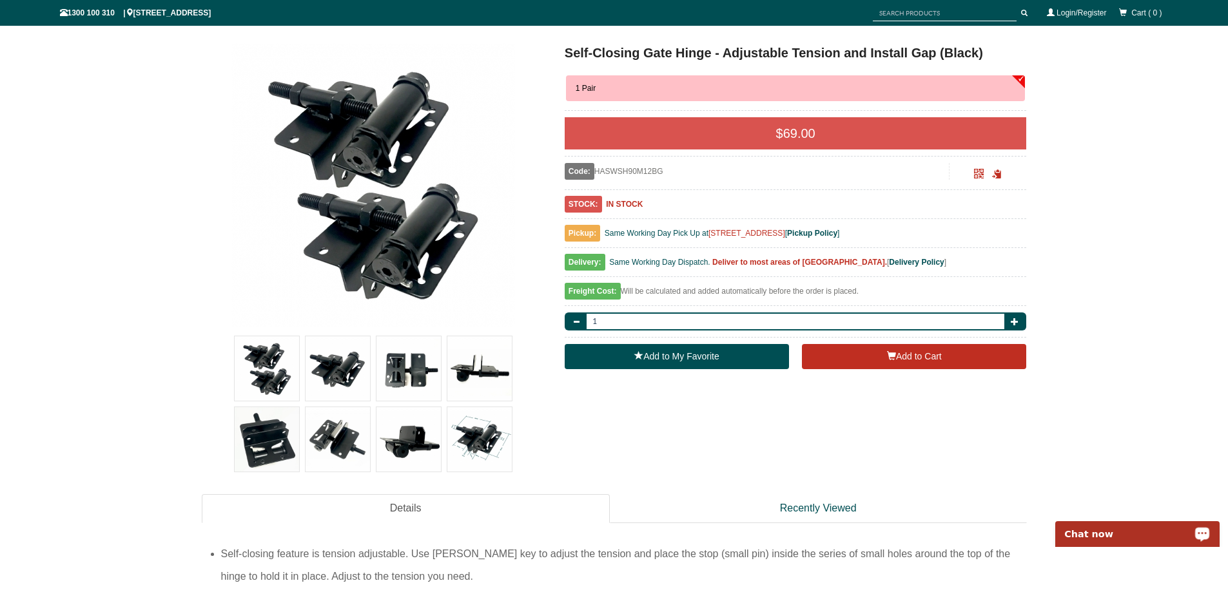 The width and height of the screenshot is (1228, 592). Describe the element at coordinates (757, 171) in the screenshot. I see `div: HASWSH90M12BG` at that location.